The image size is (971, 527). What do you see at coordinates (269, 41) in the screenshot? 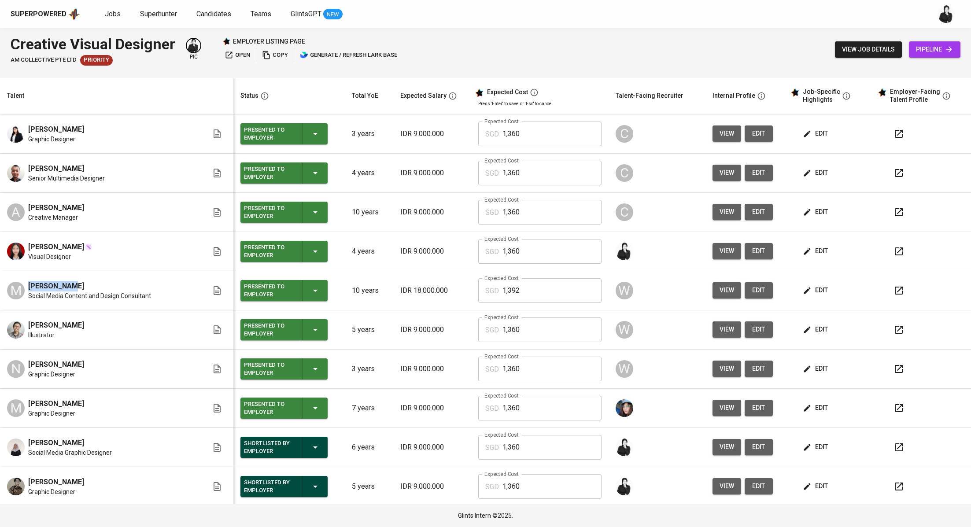
I see `p: employer listing page` at bounding box center [269, 41].